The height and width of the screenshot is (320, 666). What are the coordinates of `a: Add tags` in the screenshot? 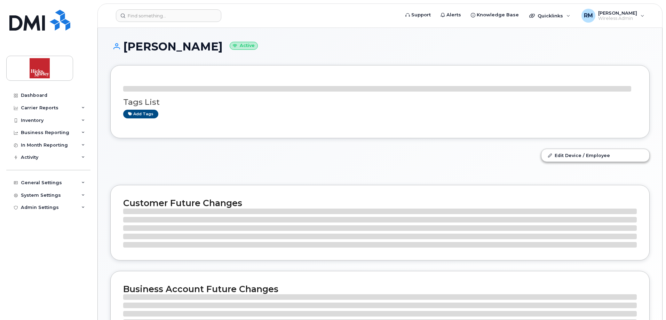 It's located at (141, 114).